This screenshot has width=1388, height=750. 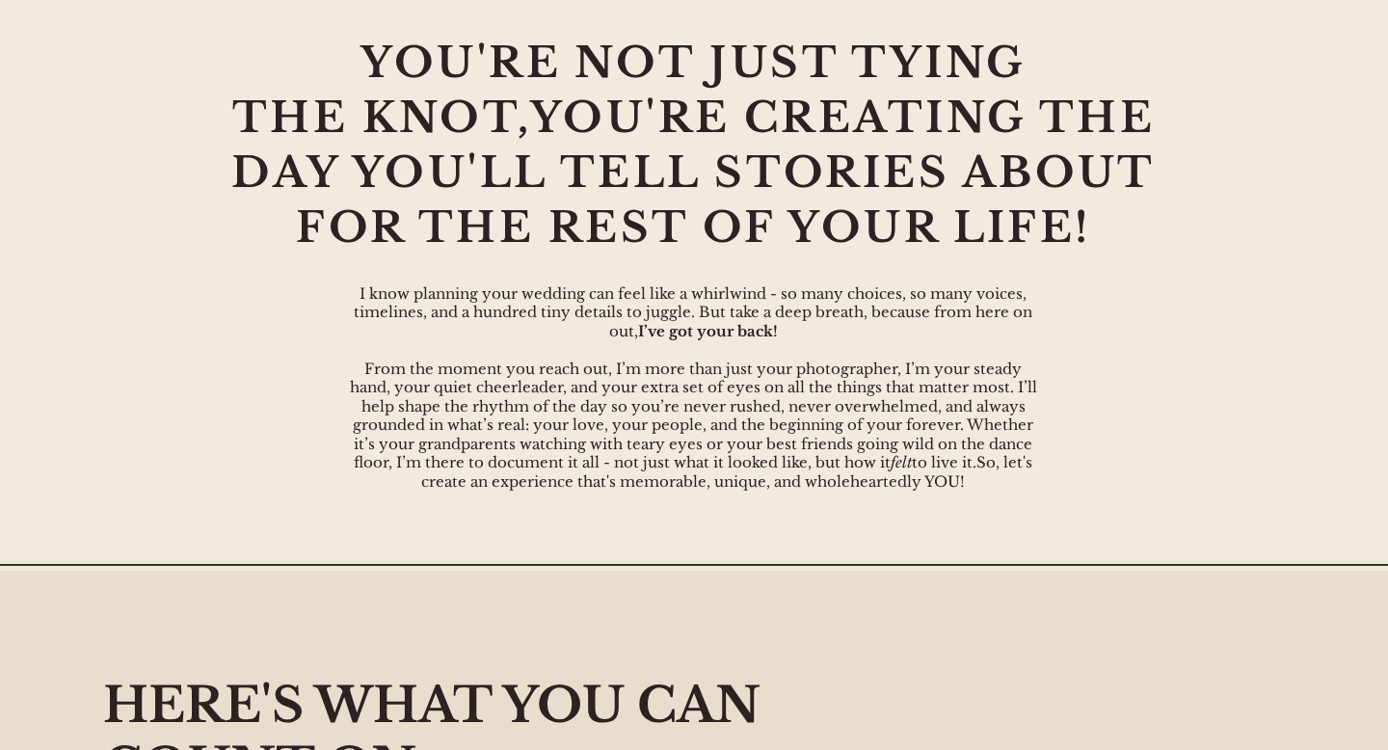 I want to click on span: felt, so click(x=901, y=462).